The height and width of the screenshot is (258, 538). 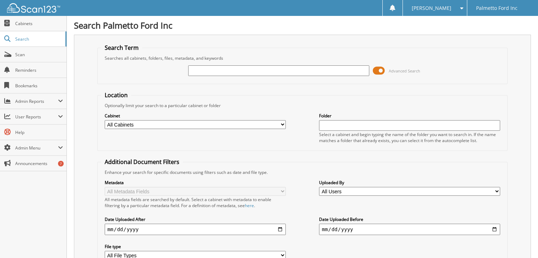 I want to click on label: Date Uploaded Before, so click(x=410, y=219).